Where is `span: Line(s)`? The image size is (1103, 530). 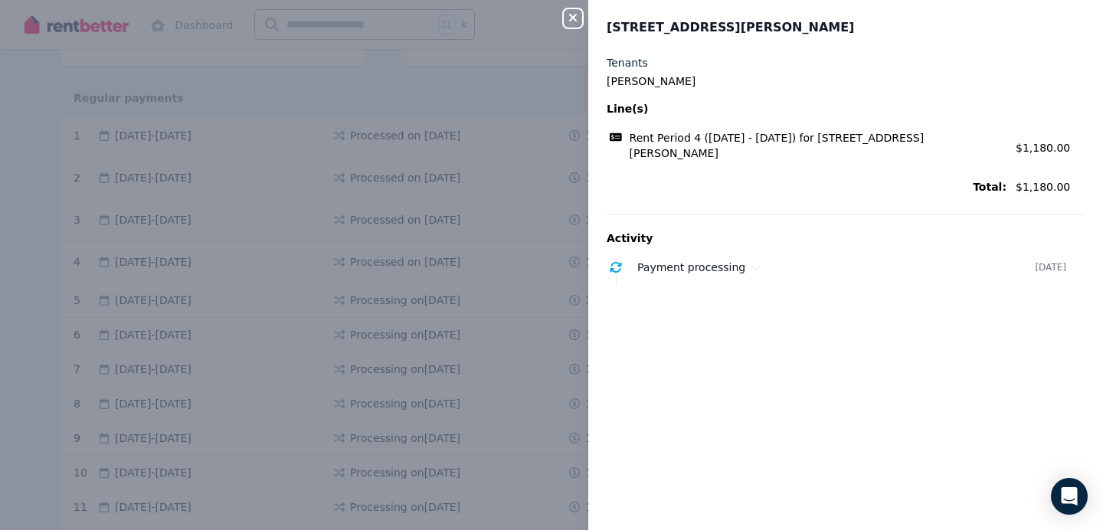 span: Line(s) is located at coordinates (806, 109).